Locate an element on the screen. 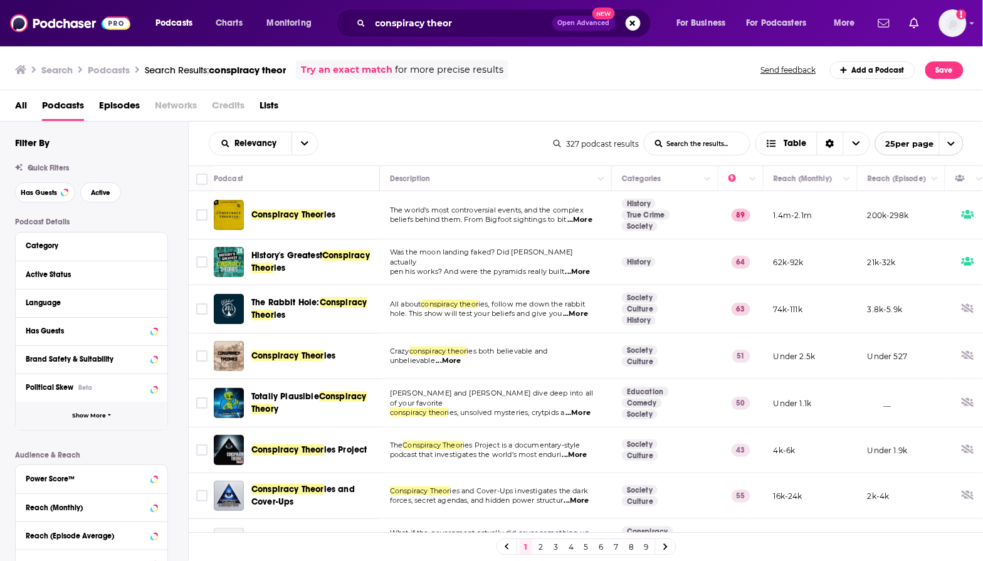 Image resolution: width=983 pixels, height=561 pixels. button: Choose View is located at coordinates (813, 144).